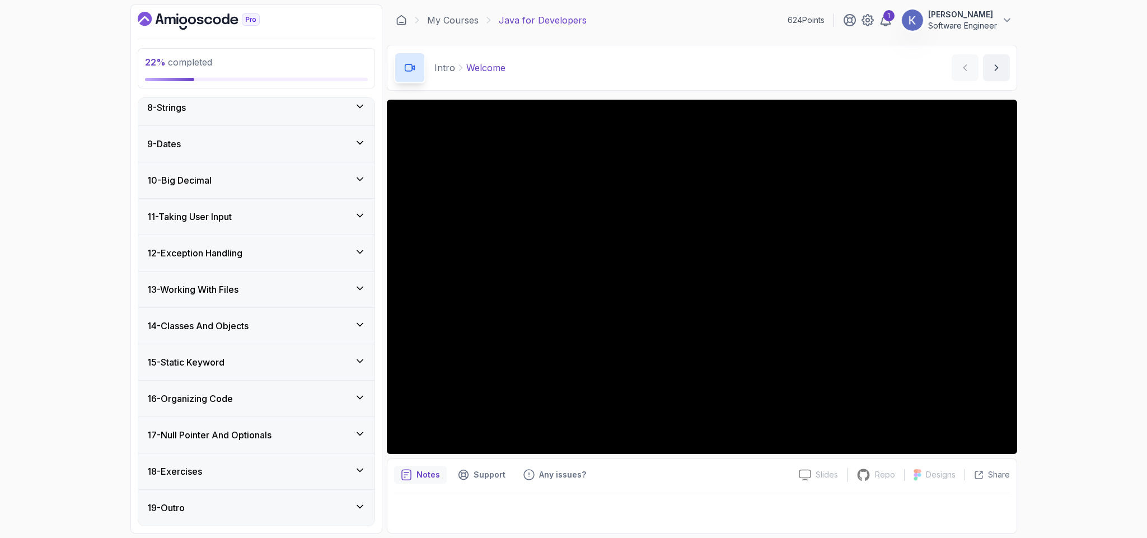  What do you see at coordinates (189, 217) in the screenshot?
I see `h3: 11 - Taking User Input` at bounding box center [189, 217].